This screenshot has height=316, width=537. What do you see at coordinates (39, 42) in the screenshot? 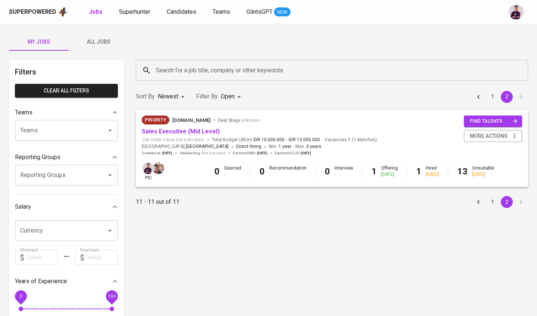
I see `span: My Jobs` at bounding box center [39, 42].